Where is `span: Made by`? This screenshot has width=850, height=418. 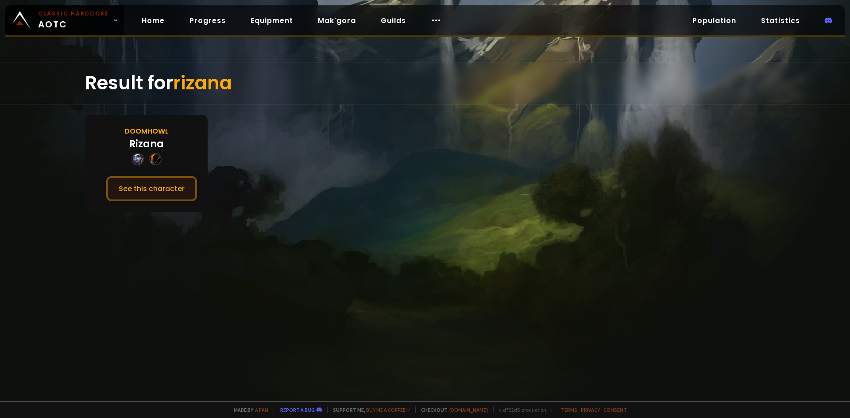 span: Made by is located at coordinates (248, 410).